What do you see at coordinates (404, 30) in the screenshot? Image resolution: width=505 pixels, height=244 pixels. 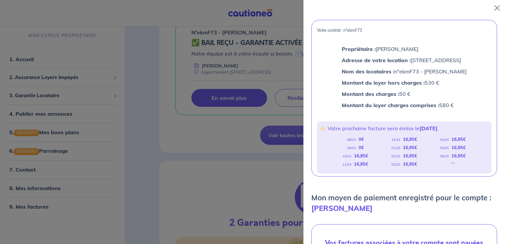 I see `p: Votre contrat : n°ekmF73` at bounding box center [404, 30].